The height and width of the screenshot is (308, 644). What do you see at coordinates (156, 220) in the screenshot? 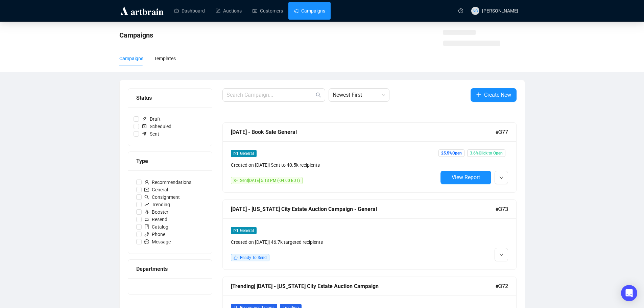
I see `span: Resend` at bounding box center [156, 220].